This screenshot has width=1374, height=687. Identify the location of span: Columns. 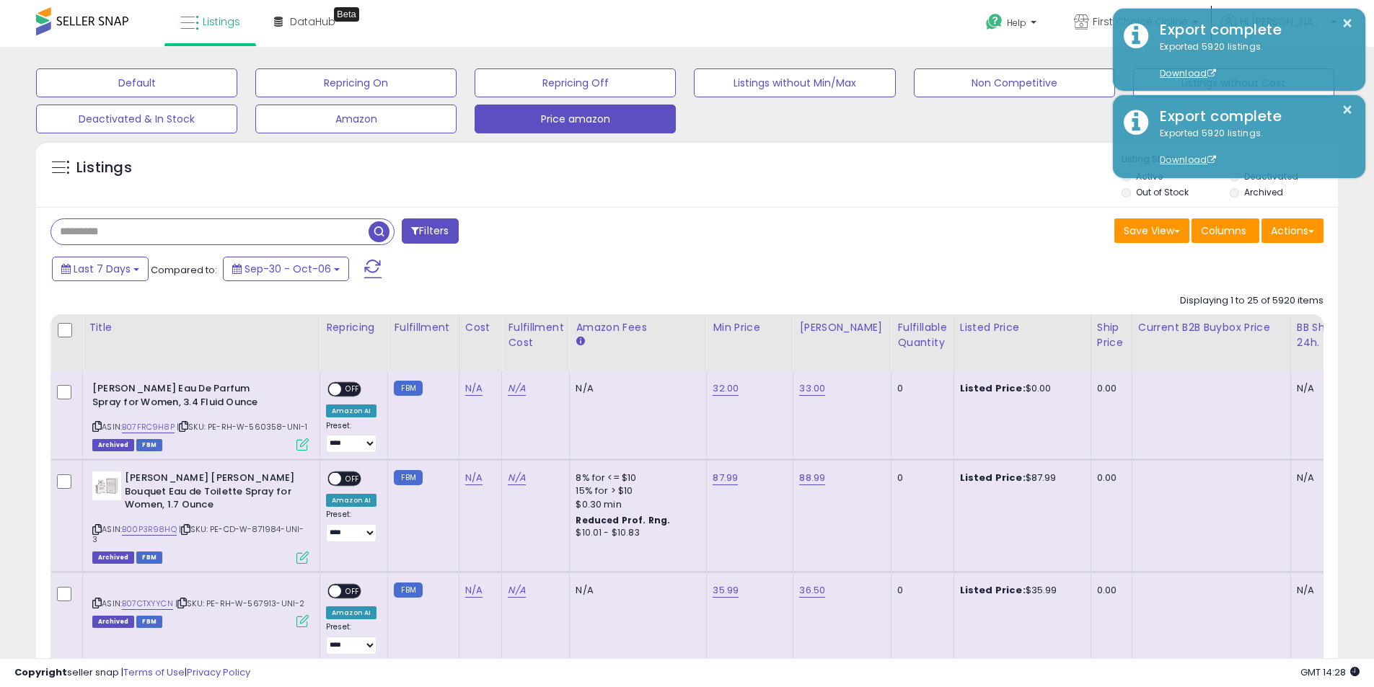
(1223, 231).